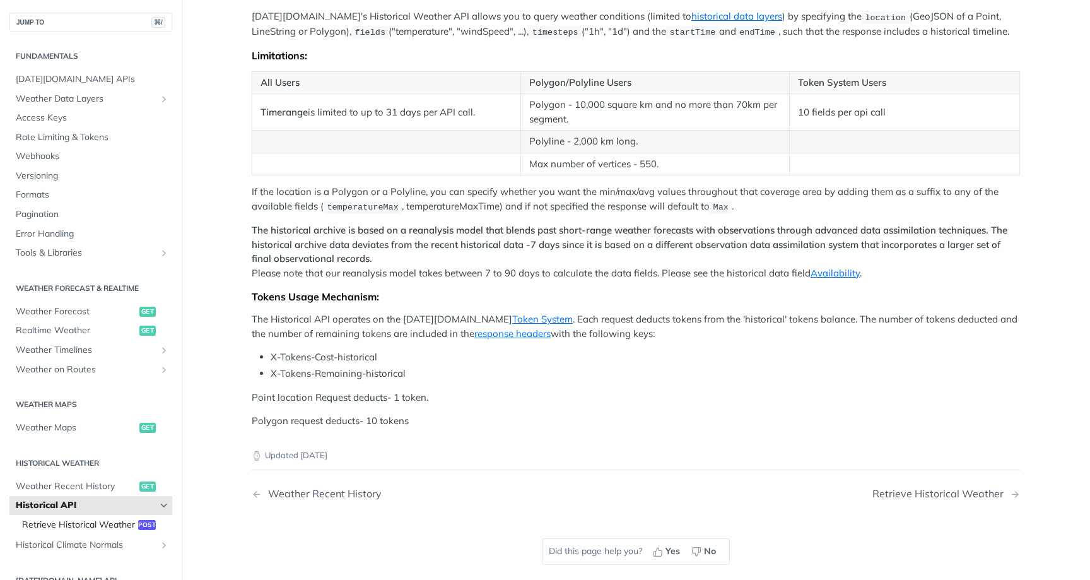 This screenshot has height=580, width=1090. What do you see at coordinates (164, 545) in the screenshot?
I see `button: Show subpages for Historical Climate Normals` at bounding box center [164, 545].